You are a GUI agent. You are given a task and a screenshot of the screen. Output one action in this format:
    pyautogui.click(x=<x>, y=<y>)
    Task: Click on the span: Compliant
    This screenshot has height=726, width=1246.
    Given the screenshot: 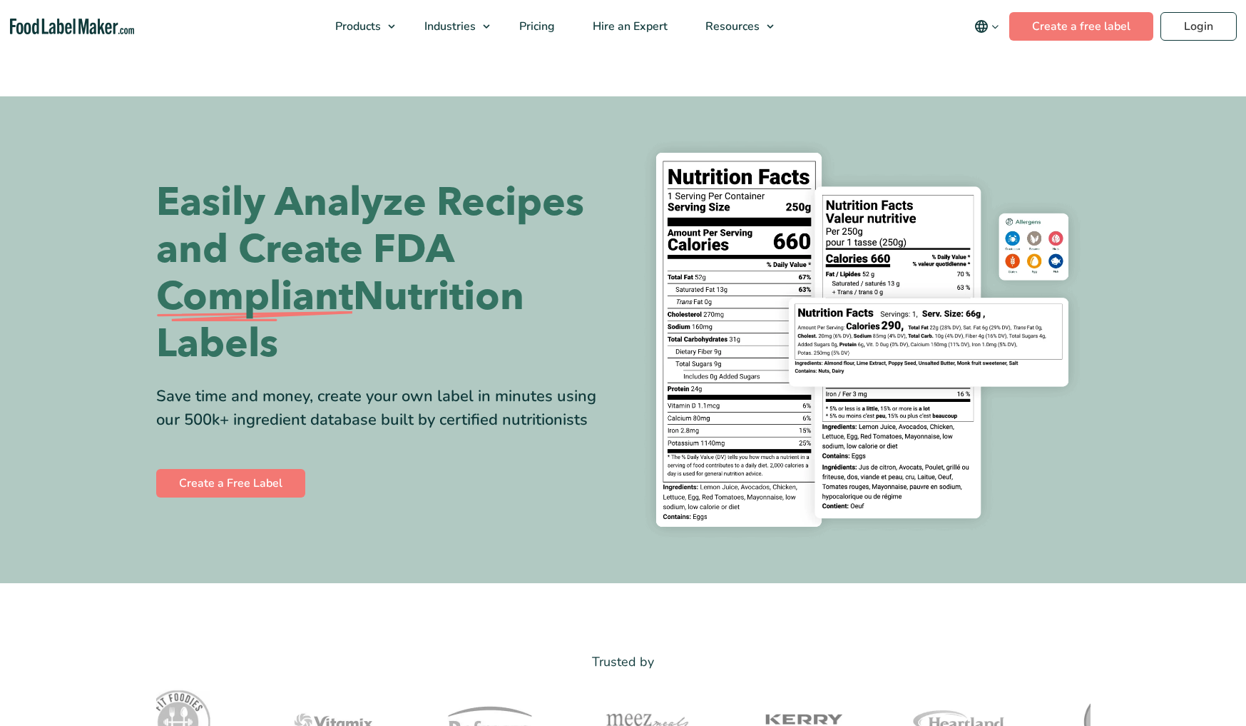 What is the action you would take?
    pyautogui.click(x=255, y=297)
    